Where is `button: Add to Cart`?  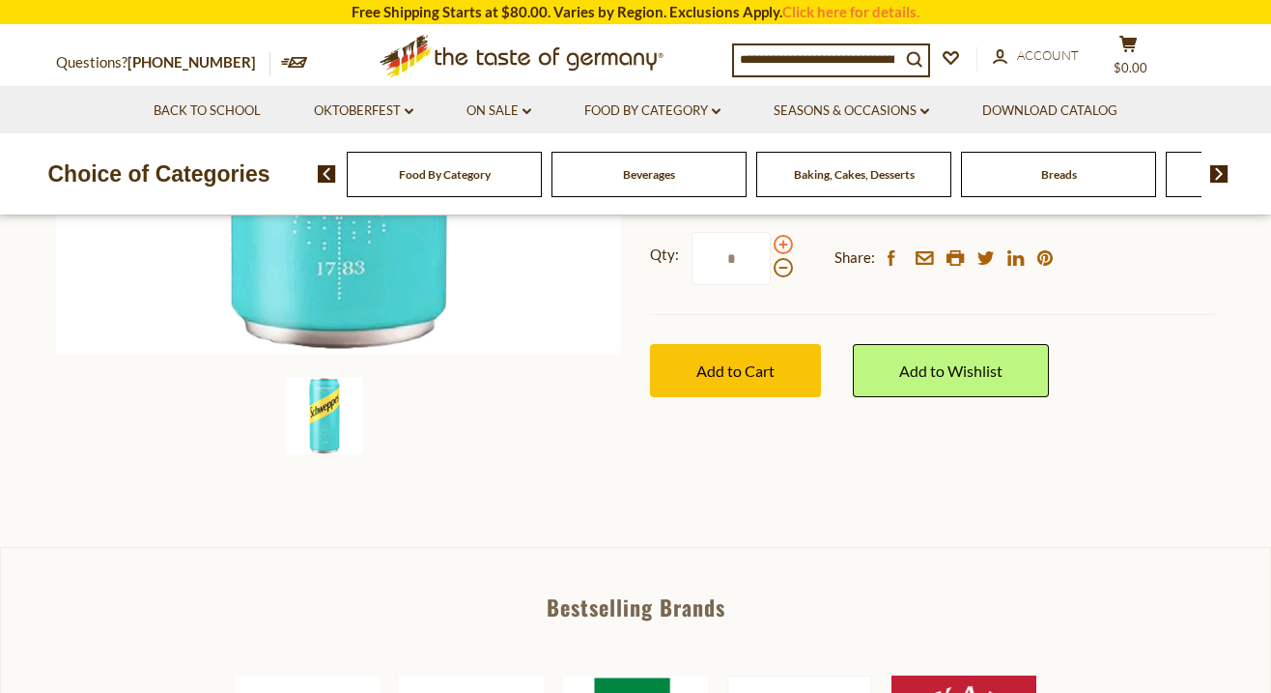
button: Add to Cart is located at coordinates (735, 370).